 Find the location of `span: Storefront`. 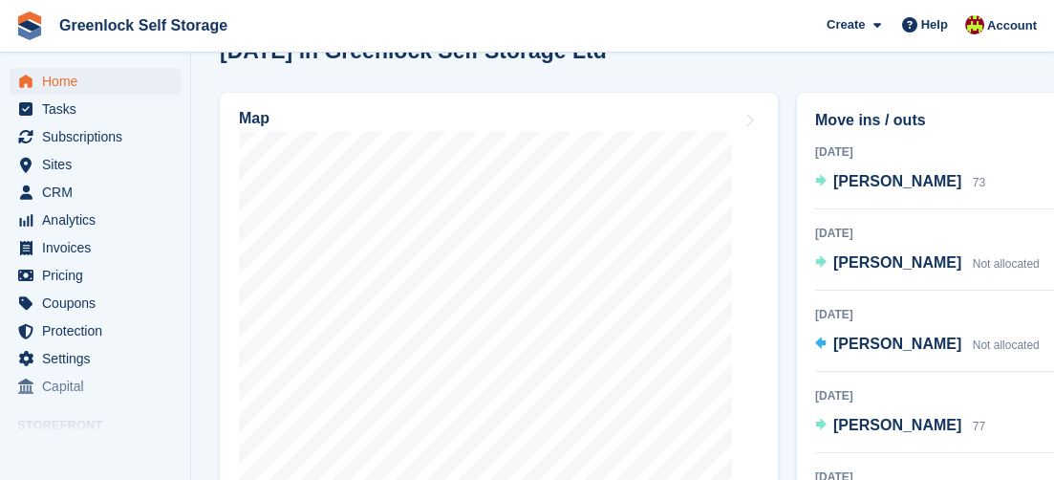

span: Storefront is located at coordinates (103, 425).